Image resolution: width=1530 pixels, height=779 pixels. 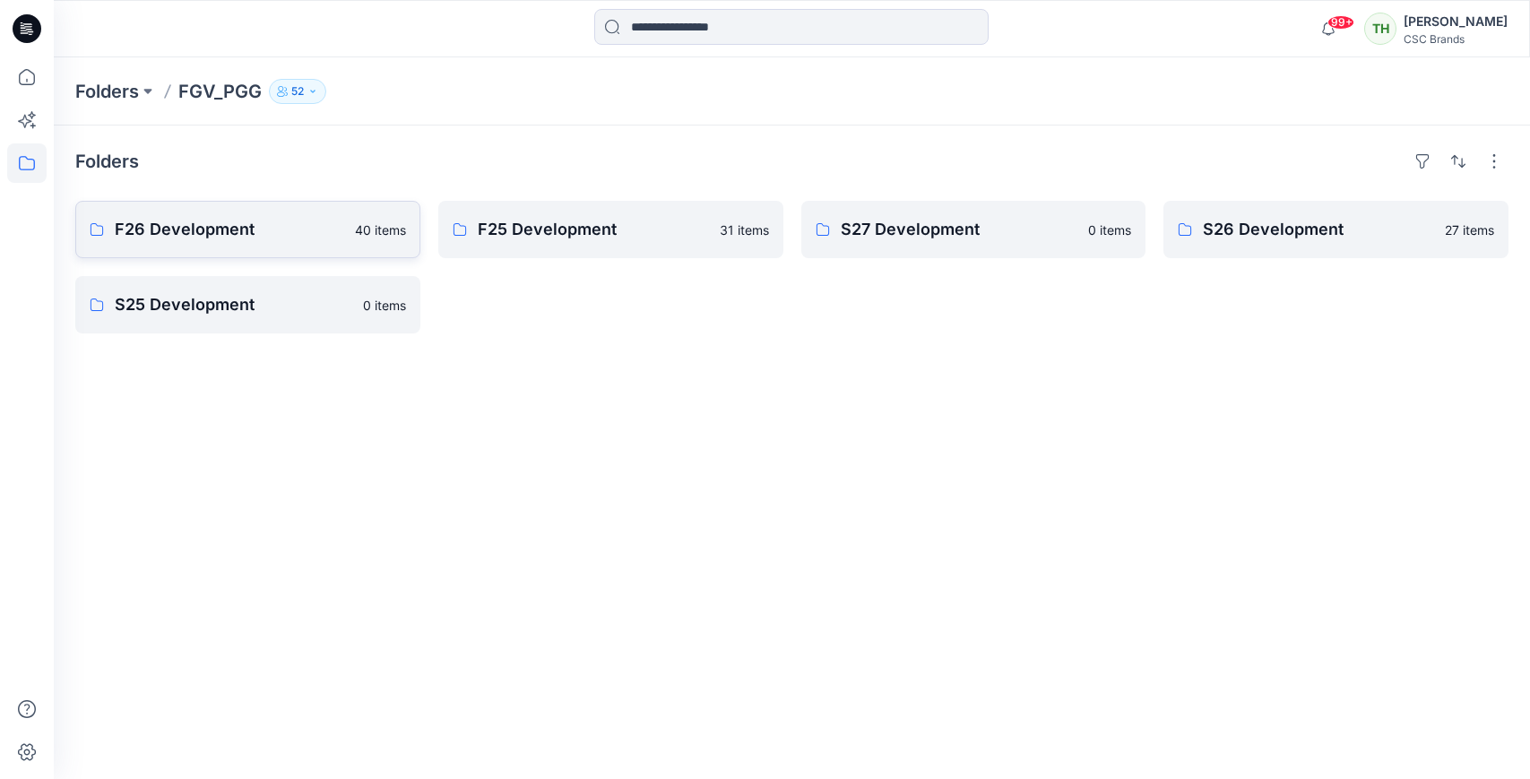 What do you see at coordinates (229, 229) in the screenshot?
I see `p: F26 Development` at bounding box center [229, 229].